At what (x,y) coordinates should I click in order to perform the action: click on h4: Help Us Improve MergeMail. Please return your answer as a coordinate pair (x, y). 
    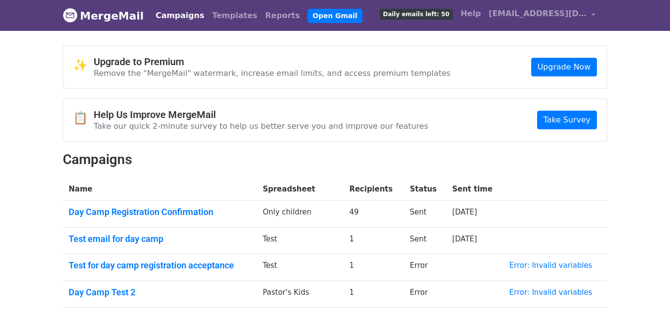
    Looking at the image, I should click on (261, 115).